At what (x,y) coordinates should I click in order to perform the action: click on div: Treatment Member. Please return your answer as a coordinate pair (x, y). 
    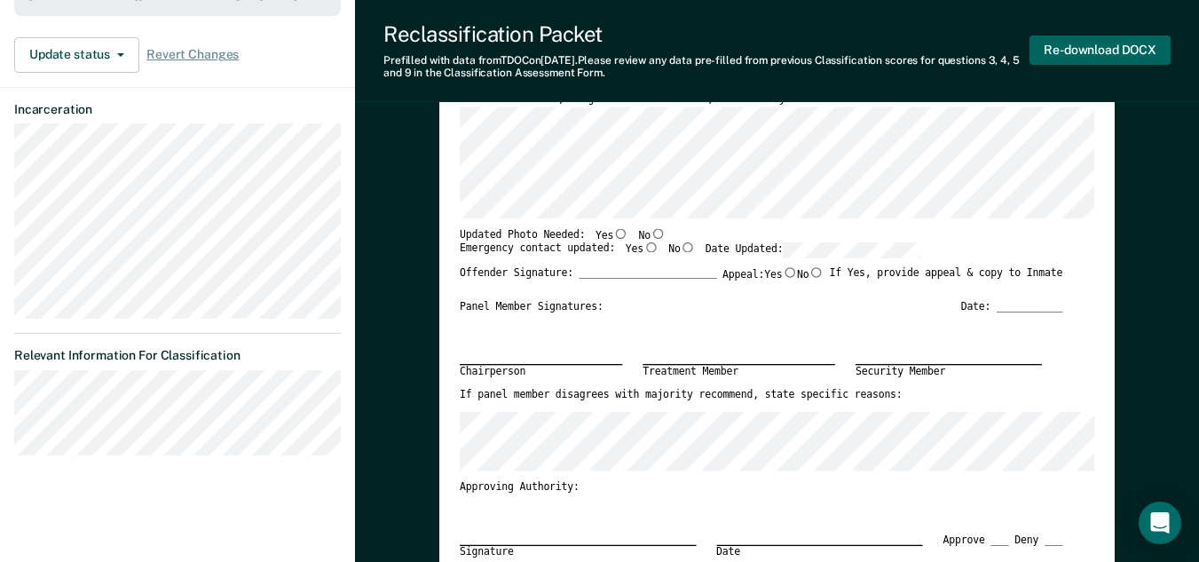
    Looking at the image, I should click on (739, 371).